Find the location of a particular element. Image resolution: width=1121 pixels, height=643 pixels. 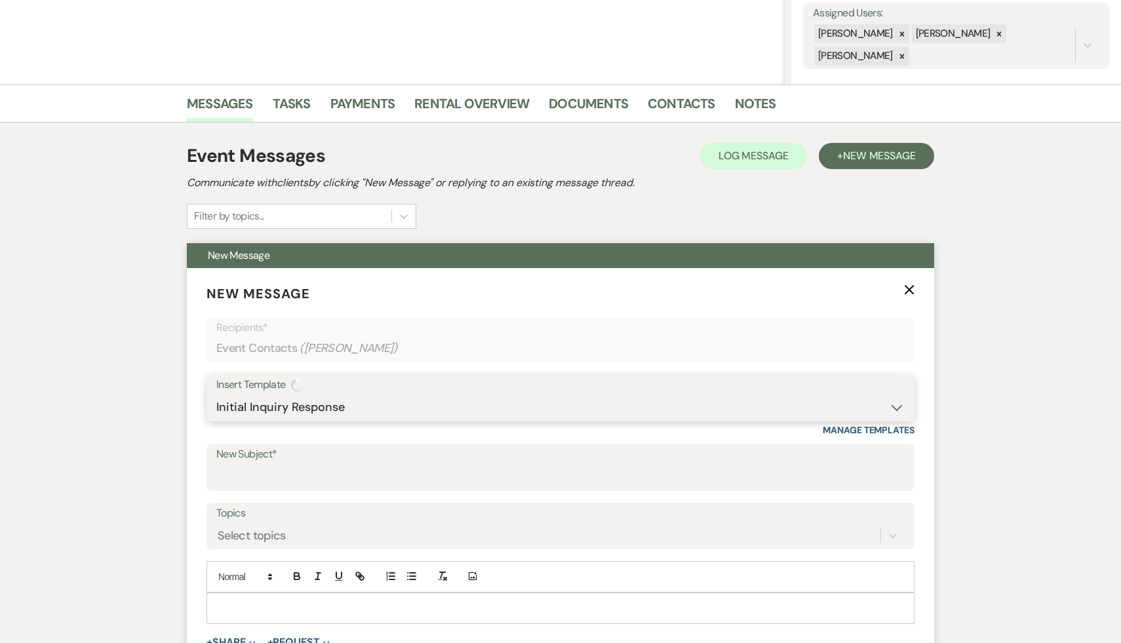

a: Manage Templates is located at coordinates (869, 430).